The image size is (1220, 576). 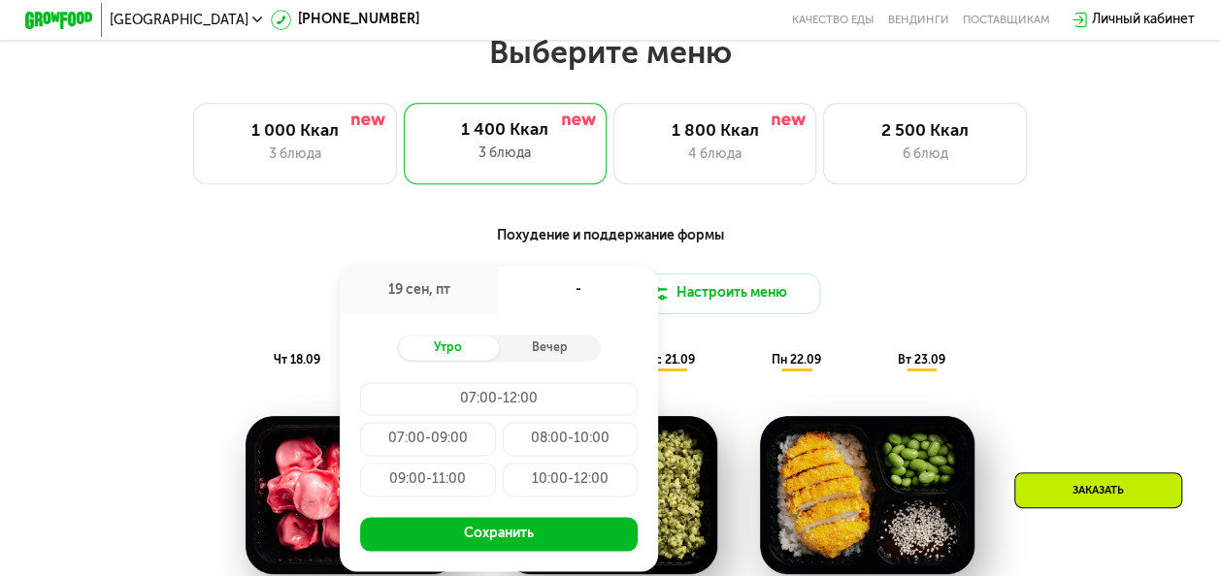 What do you see at coordinates (796, 360) in the screenshot?
I see `span: пн 22.09` at bounding box center [796, 360].